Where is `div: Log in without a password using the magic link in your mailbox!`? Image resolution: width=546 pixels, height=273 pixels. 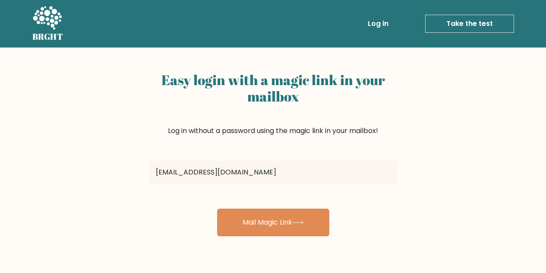
div: Log in without a password using the magic link in your mailbox! is located at coordinates (273, 112).